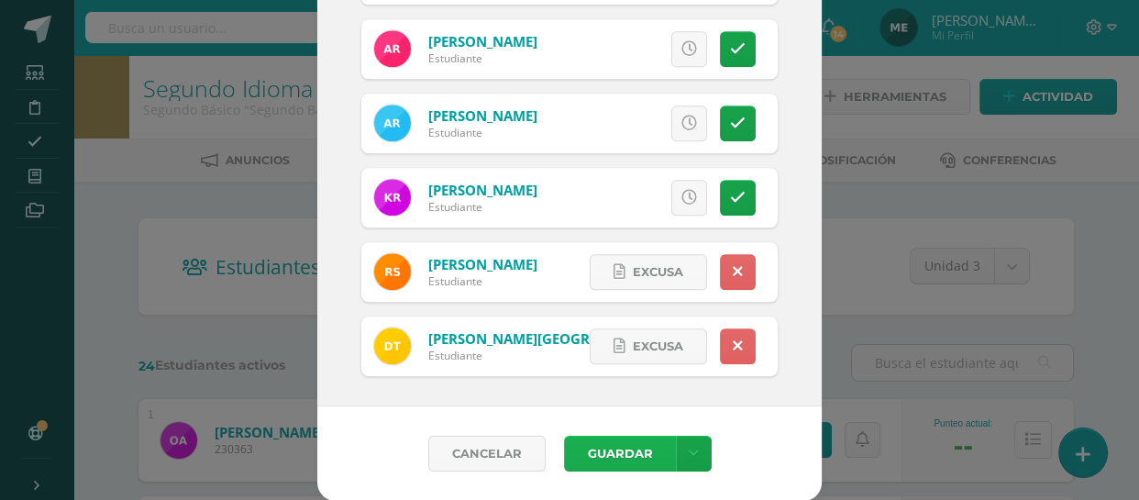  Describe the element at coordinates (487, 453) in the screenshot. I see `a: Cancelar` at that location.